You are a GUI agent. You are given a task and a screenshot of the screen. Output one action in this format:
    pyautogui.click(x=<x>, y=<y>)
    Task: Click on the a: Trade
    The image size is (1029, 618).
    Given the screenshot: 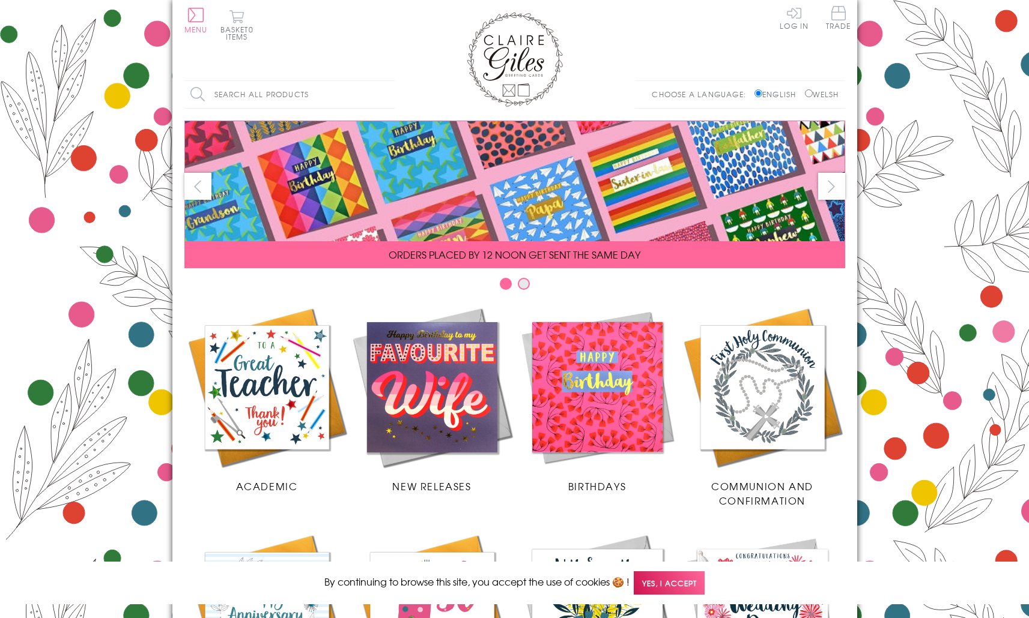 What is the action you would take?
    pyautogui.click(x=838, y=19)
    